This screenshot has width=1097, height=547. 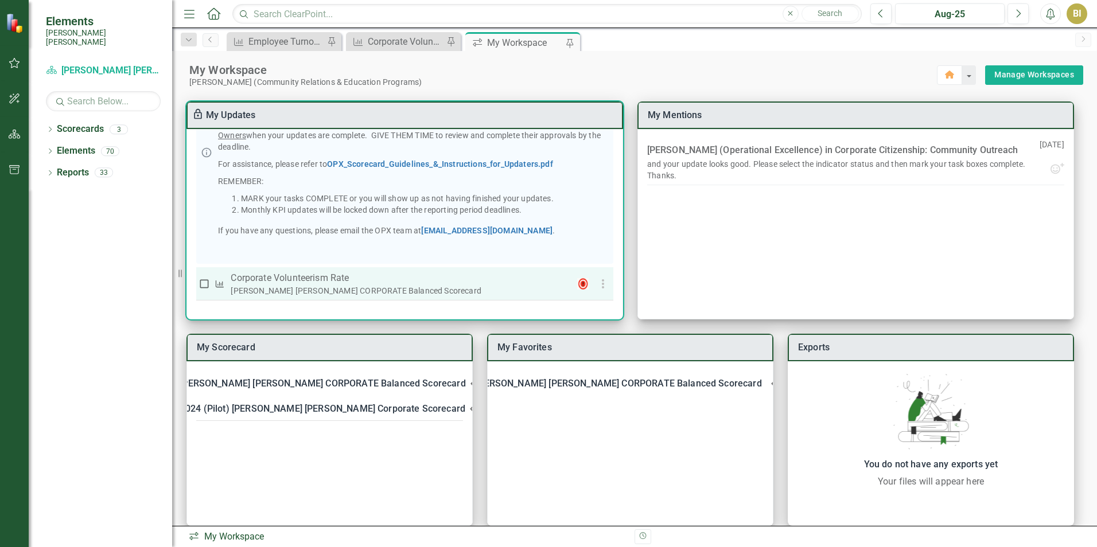 What do you see at coordinates (675, 115) in the screenshot?
I see `a: My Mentions` at bounding box center [675, 115].